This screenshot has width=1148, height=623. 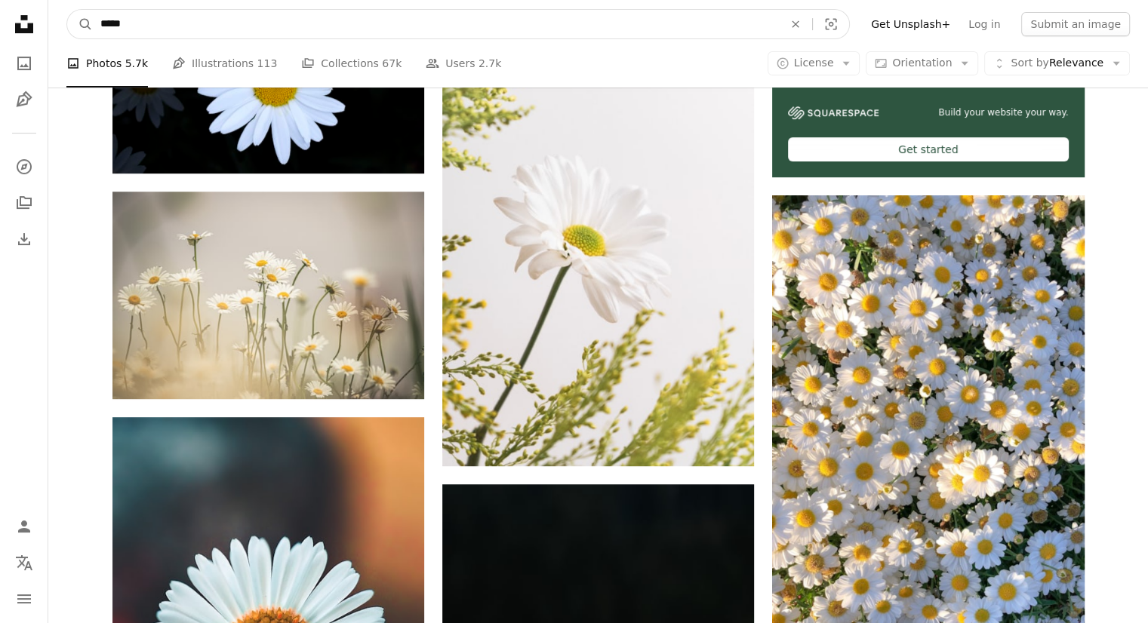 I want to click on div: Get started, so click(x=928, y=149).